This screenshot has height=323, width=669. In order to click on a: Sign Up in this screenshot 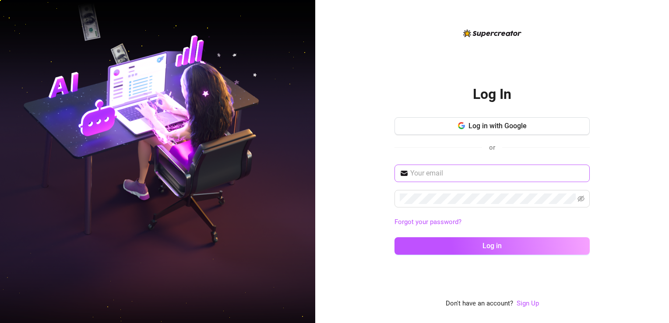, I will do `click(528, 304)`.